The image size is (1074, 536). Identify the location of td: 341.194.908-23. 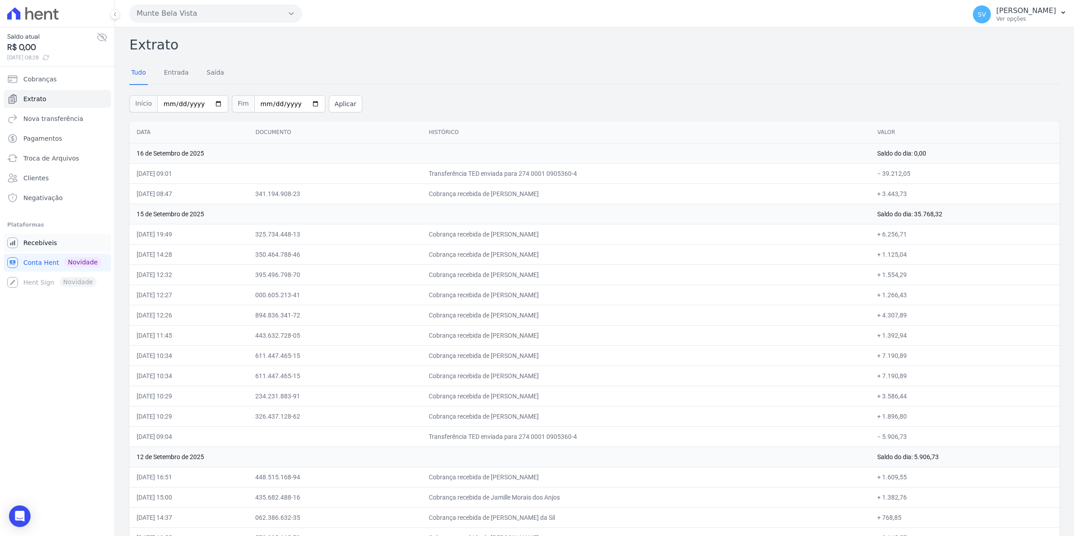
(335, 193).